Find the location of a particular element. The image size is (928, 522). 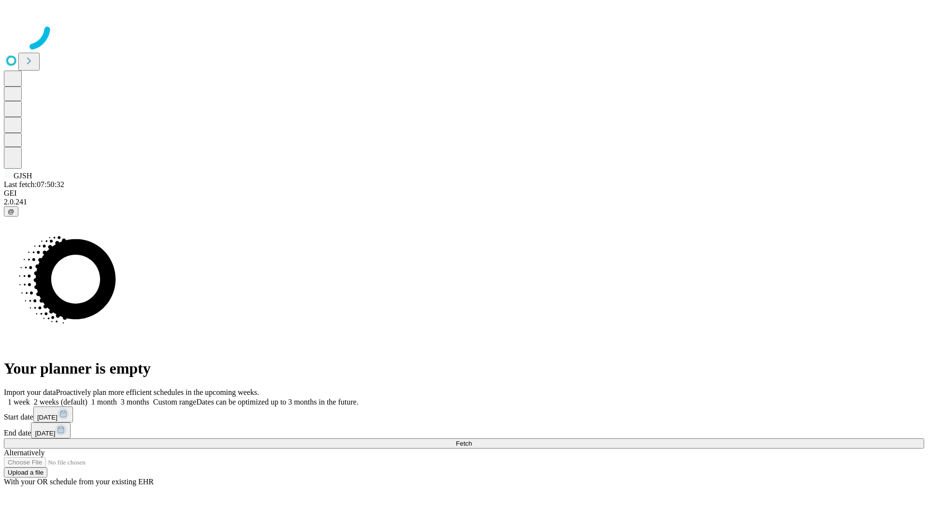

span: 1 month is located at coordinates (104, 402).